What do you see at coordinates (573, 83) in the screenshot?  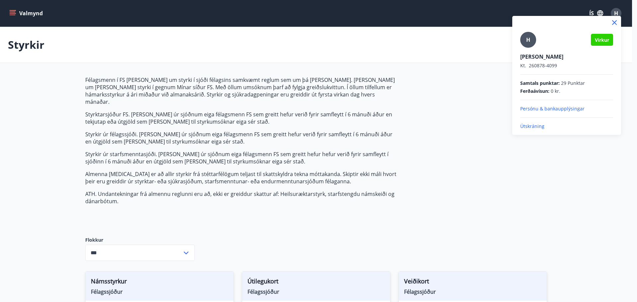 I see `span: 29 Punktar` at bounding box center [573, 83].